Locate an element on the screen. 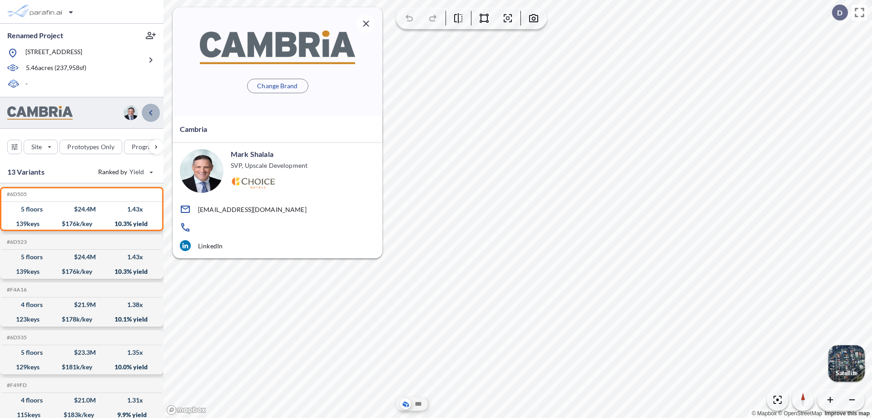 The image size is (872, 418). button: Change Brand is located at coordinates (278, 86).